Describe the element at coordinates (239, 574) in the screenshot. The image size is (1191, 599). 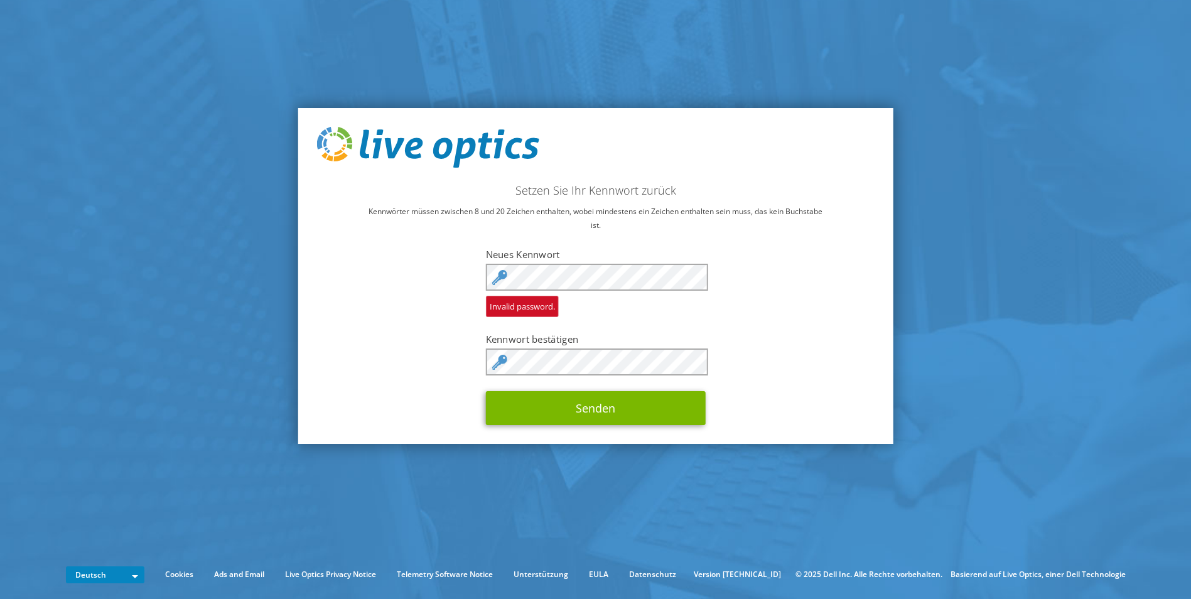
I see `a: Ads and Email` at that location.